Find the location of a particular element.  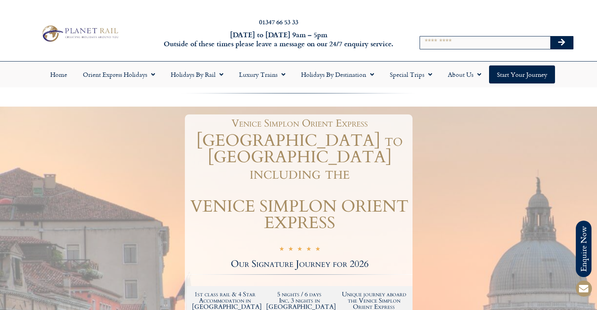

h2: Our Signature Journey for 2026 is located at coordinates (299, 264).